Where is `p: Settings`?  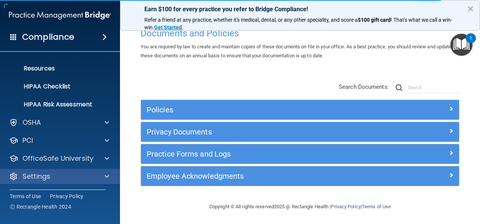
p: Settings is located at coordinates (36, 177).